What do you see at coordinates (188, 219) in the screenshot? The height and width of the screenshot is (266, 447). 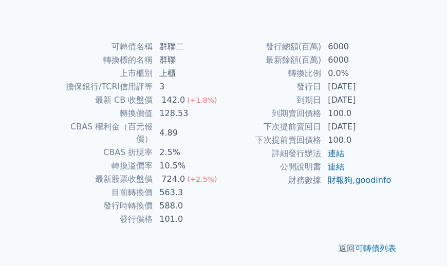 I see `td: 101.0` at bounding box center [188, 219].